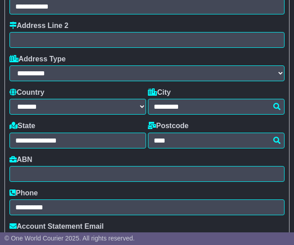 The height and width of the screenshot is (245, 294). I want to click on span: © One World Courier 2025. All rights reserved., so click(70, 238).